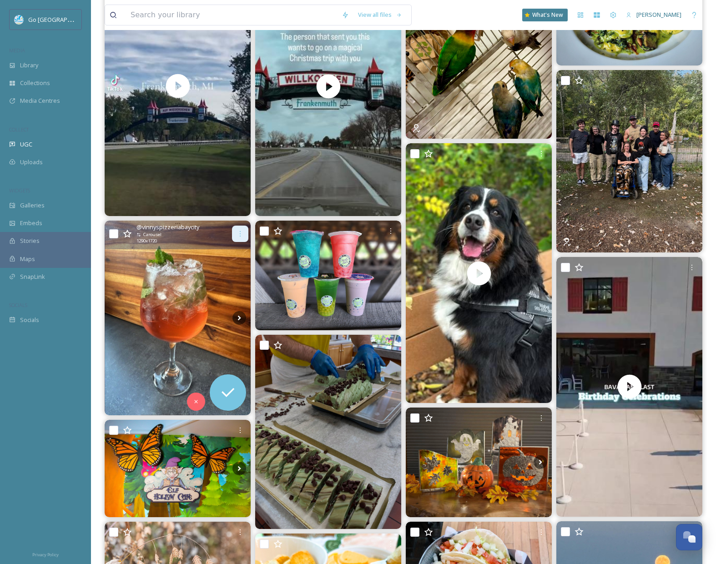  What do you see at coordinates (478, 273) in the screenshot?
I see `video: Walkies with Mabel. 🐾 #walkies #sitstayplaymichigan #dog #dogs #puppy #puppies #dogtraining #trai...` at bounding box center [478, 273].